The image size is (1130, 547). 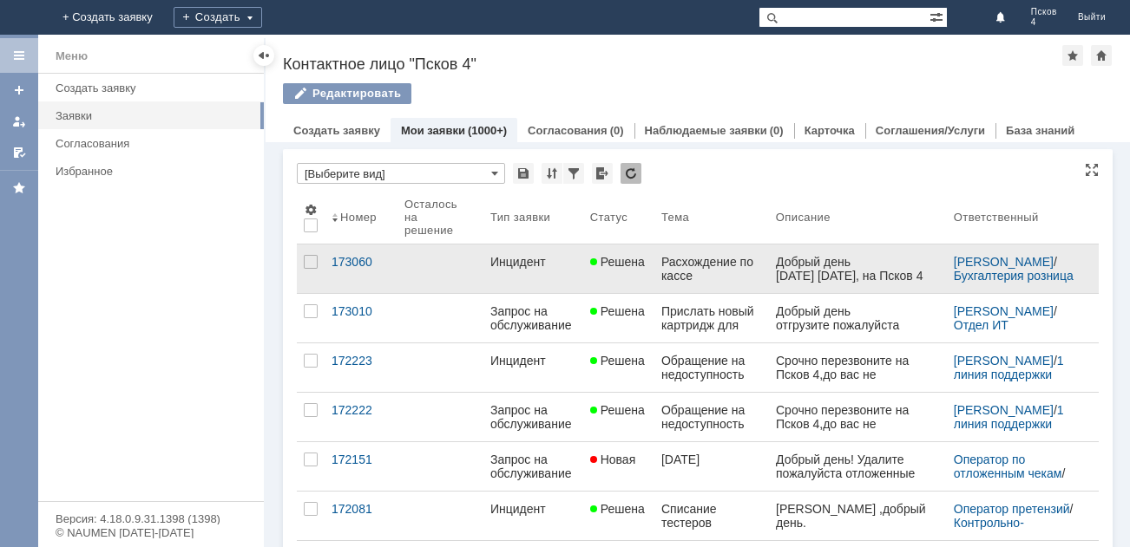 What do you see at coordinates (608, 217) in the screenshot?
I see `div: Статус` at bounding box center [608, 217].